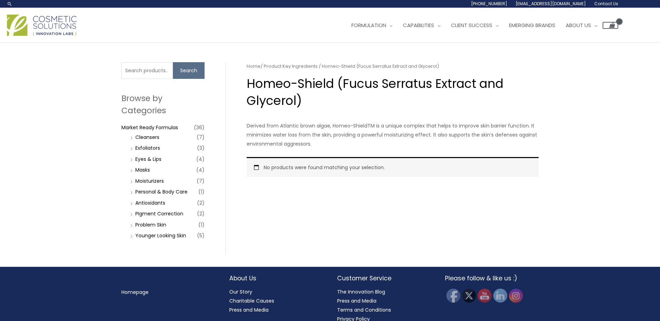 This screenshot has height=321, width=660. Describe the element at coordinates (364, 310) in the screenshot. I see `a: Terms and Conditions` at that location.